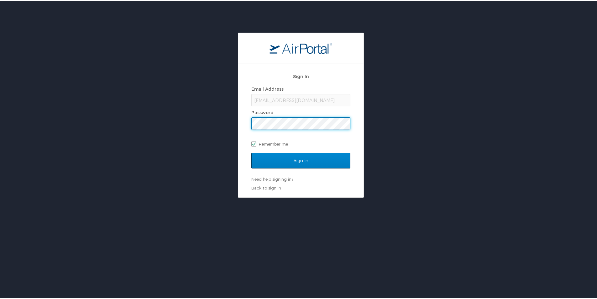 This screenshot has height=299, width=597. What do you see at coordinates (301, 75) in the screenshot?
I see `h2: Sign In` at bounding box center [301, 75].